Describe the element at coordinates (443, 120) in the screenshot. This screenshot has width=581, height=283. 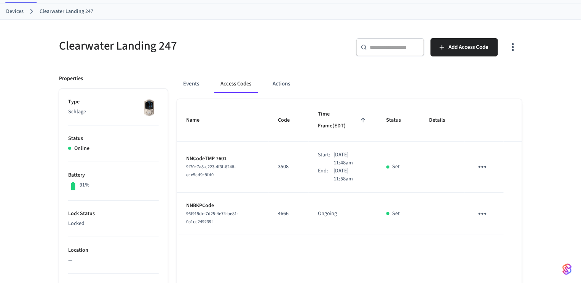
I see `span: Details` at that location.